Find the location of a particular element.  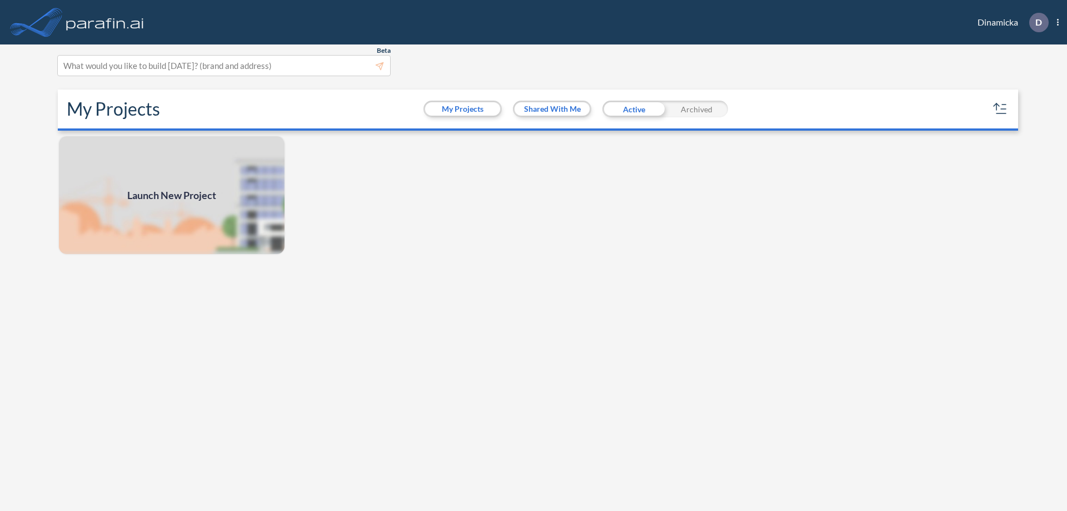

span: Beta is located at coordinates (383, 51).